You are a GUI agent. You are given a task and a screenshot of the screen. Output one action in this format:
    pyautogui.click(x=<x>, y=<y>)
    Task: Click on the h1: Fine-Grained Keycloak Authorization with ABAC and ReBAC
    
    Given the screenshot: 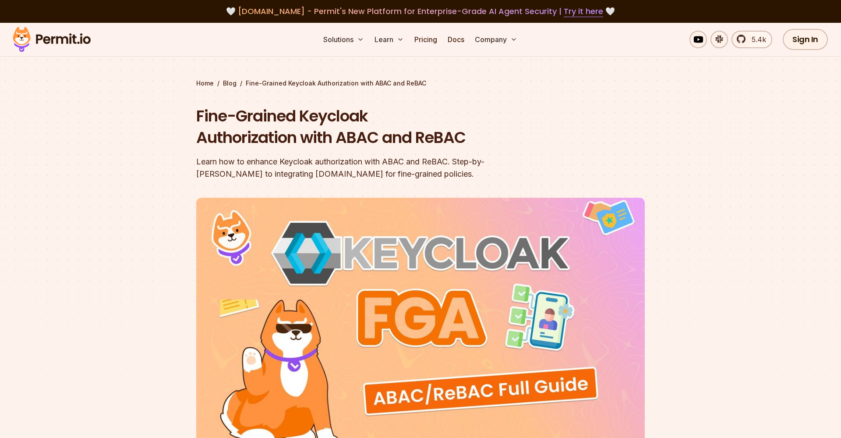 What is the action you would take?
    pyautogui.click(x=365, y=127)
    